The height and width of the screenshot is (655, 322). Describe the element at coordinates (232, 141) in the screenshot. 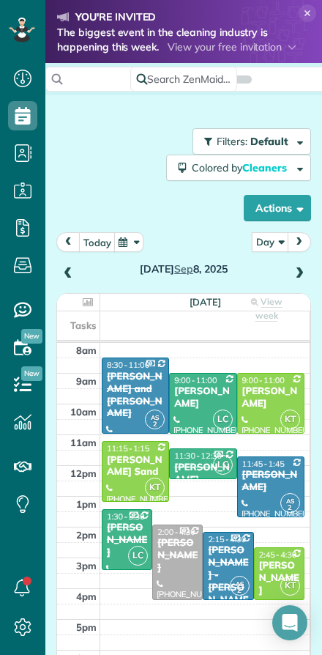

I see `span: Filters:` at that location.